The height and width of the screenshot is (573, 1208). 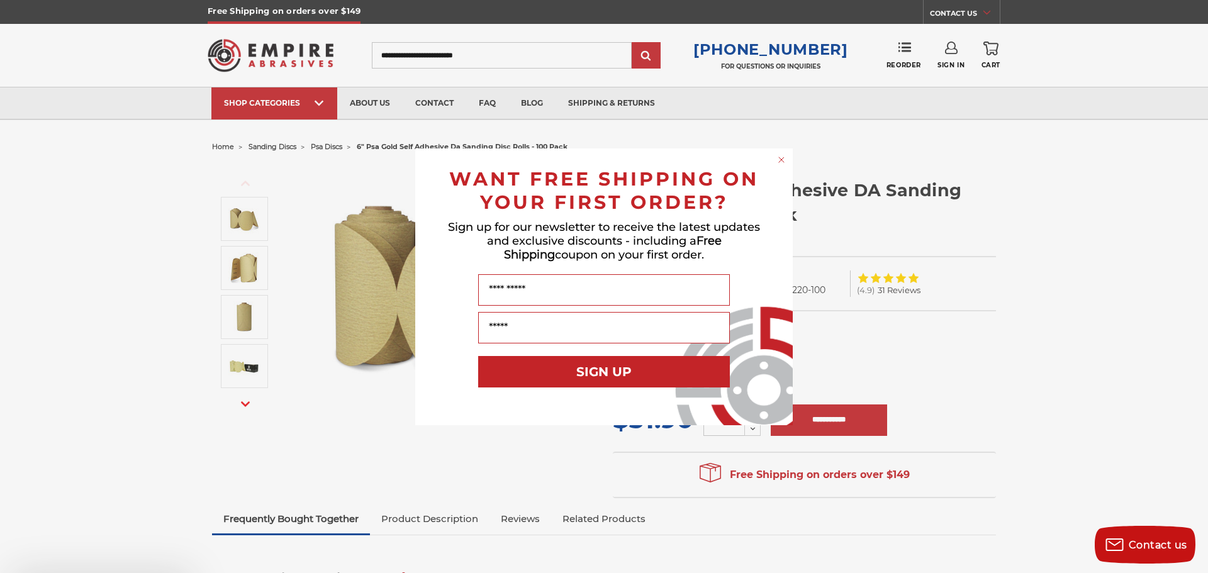 What do you see at coordinates (613, 248) in the screenshot?
I see `span: Free Shipping` at bounding box center [613, 248].